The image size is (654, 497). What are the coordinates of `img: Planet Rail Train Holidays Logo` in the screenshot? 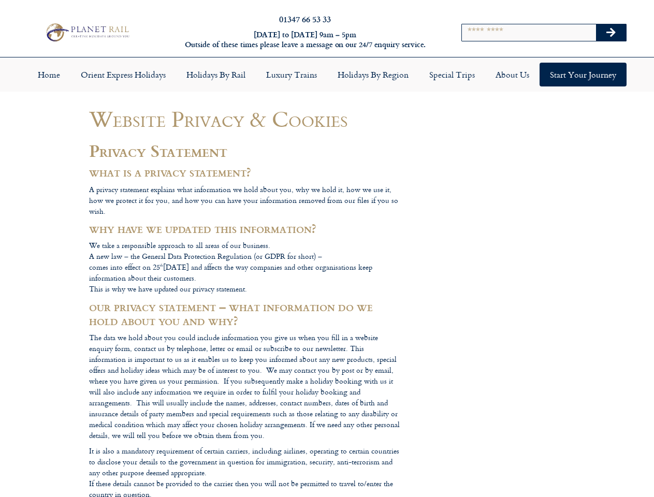 It's located at (87, 32).